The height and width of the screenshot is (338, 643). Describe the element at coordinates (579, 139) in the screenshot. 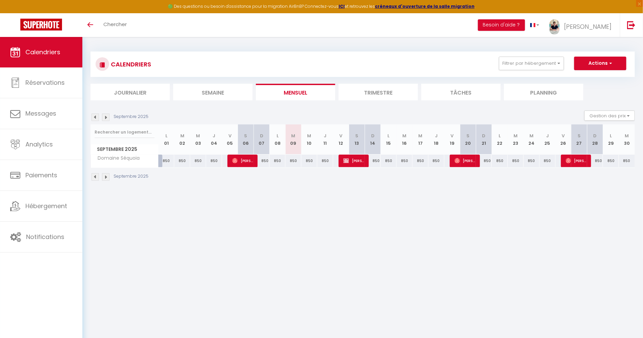

I see `th: 27` at that location.